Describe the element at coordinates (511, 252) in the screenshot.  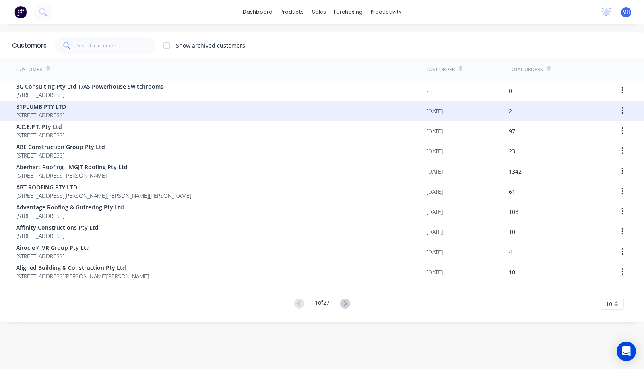
I see `div: 4` at that location.